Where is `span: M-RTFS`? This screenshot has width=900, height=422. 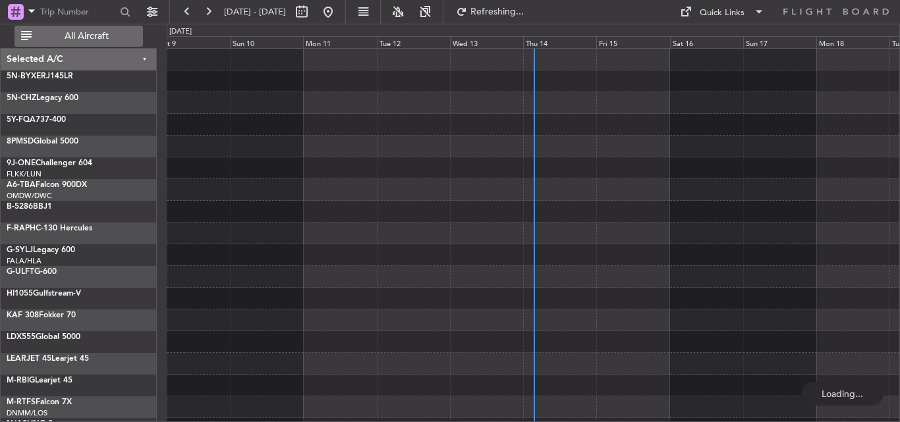 span: M-RTFS is located at coordinates (21, 403).